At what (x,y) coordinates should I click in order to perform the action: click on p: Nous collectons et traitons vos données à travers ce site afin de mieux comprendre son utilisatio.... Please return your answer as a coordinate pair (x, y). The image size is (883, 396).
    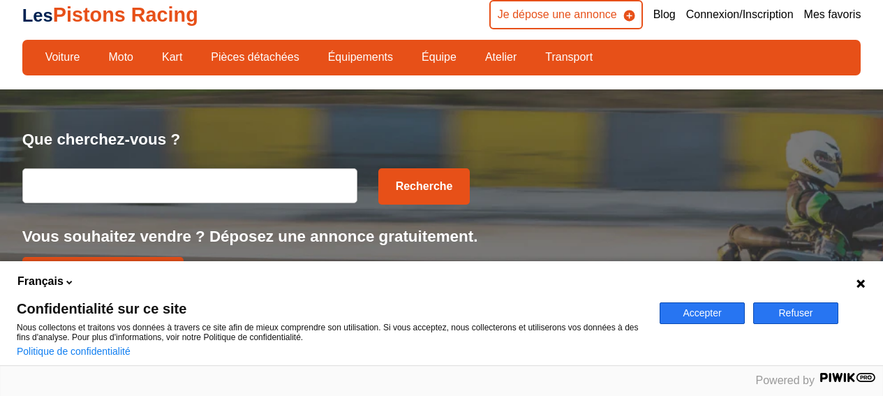
    Looking at the image, I should click on (329, 332).